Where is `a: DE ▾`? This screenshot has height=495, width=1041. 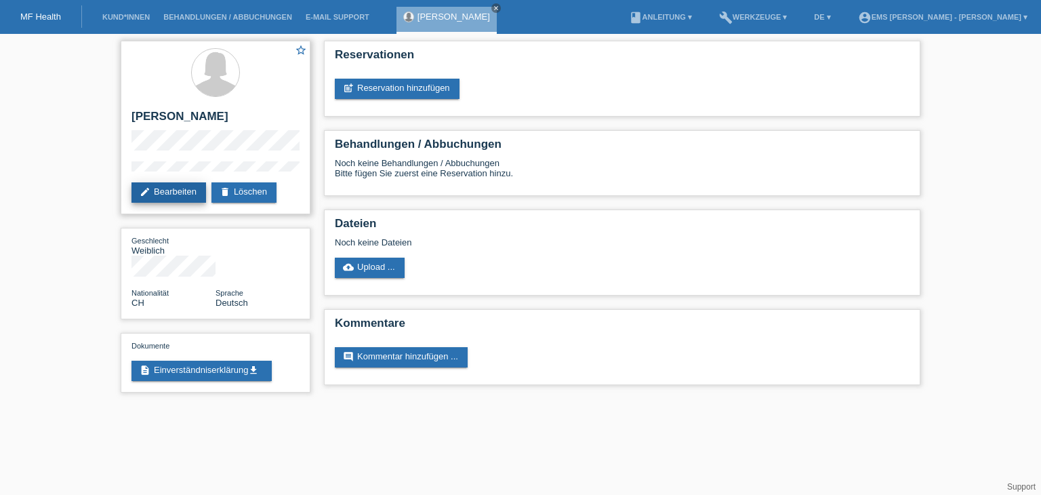 a: DE ▾ is located at coordinates (822, 17).